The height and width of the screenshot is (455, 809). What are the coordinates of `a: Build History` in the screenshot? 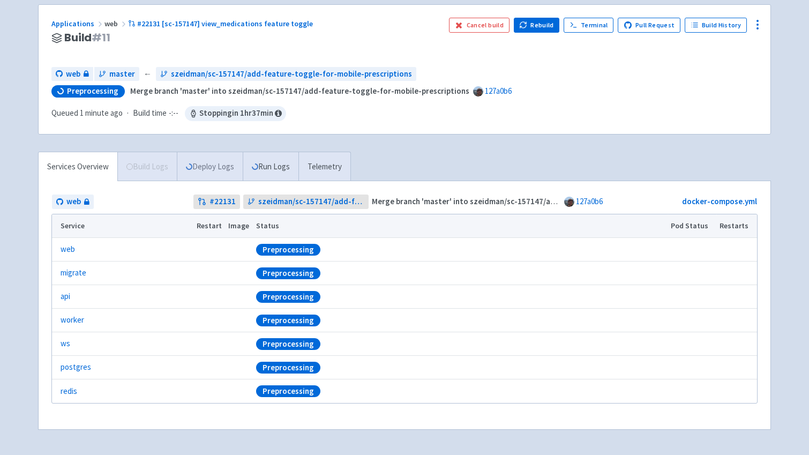 It's located at (715, 25).